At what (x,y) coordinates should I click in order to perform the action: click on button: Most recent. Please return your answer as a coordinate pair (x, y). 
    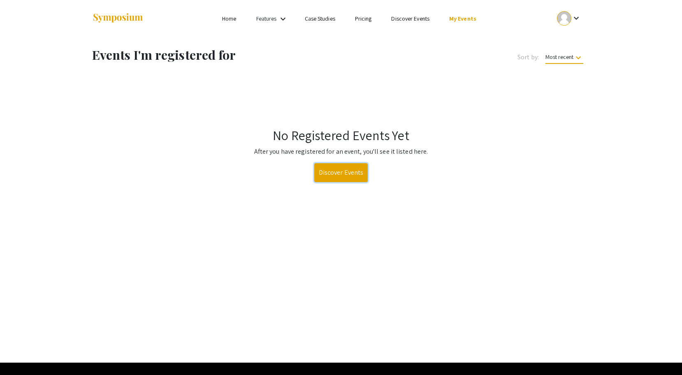
    Looking at the image, I should click on (565, 57).